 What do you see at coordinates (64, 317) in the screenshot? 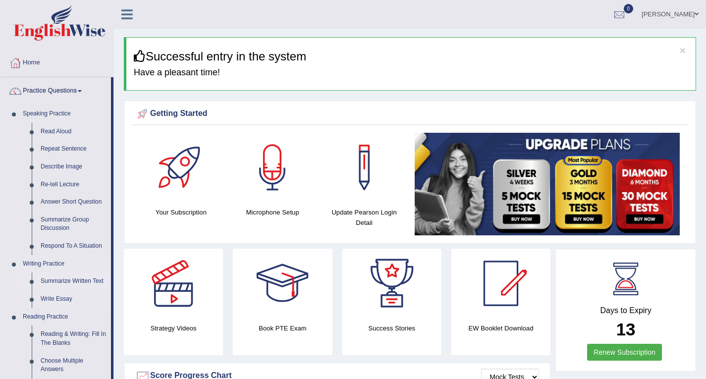
I see `a: Reading Practice` at bounding box center [64, 317].